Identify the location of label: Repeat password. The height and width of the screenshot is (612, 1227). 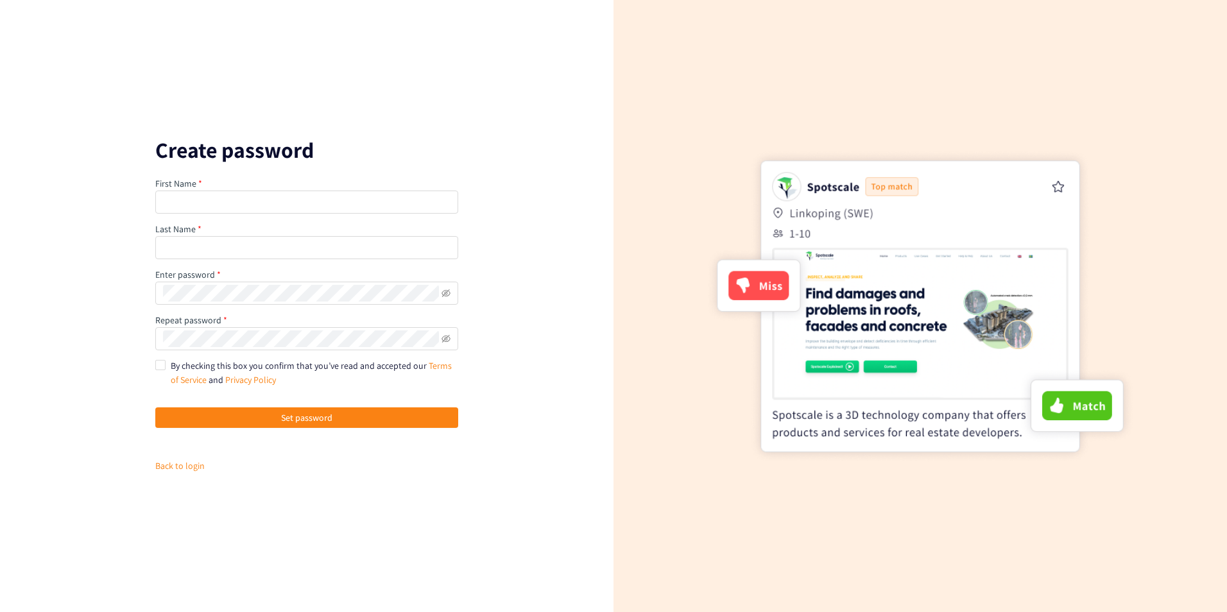
(191, 320).